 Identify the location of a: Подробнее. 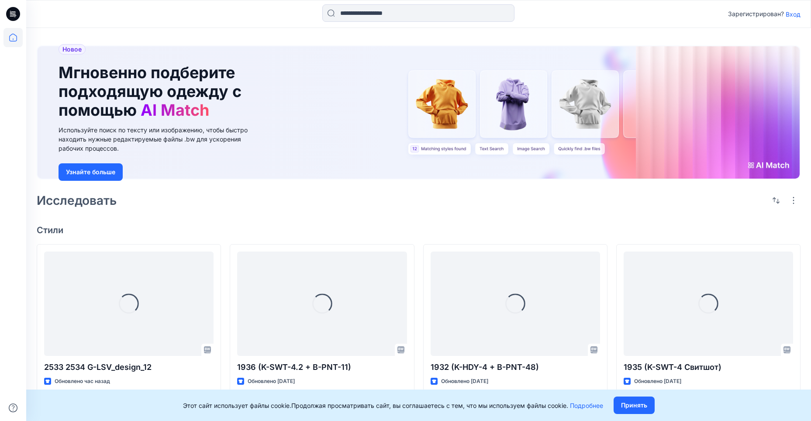
(587, 405).